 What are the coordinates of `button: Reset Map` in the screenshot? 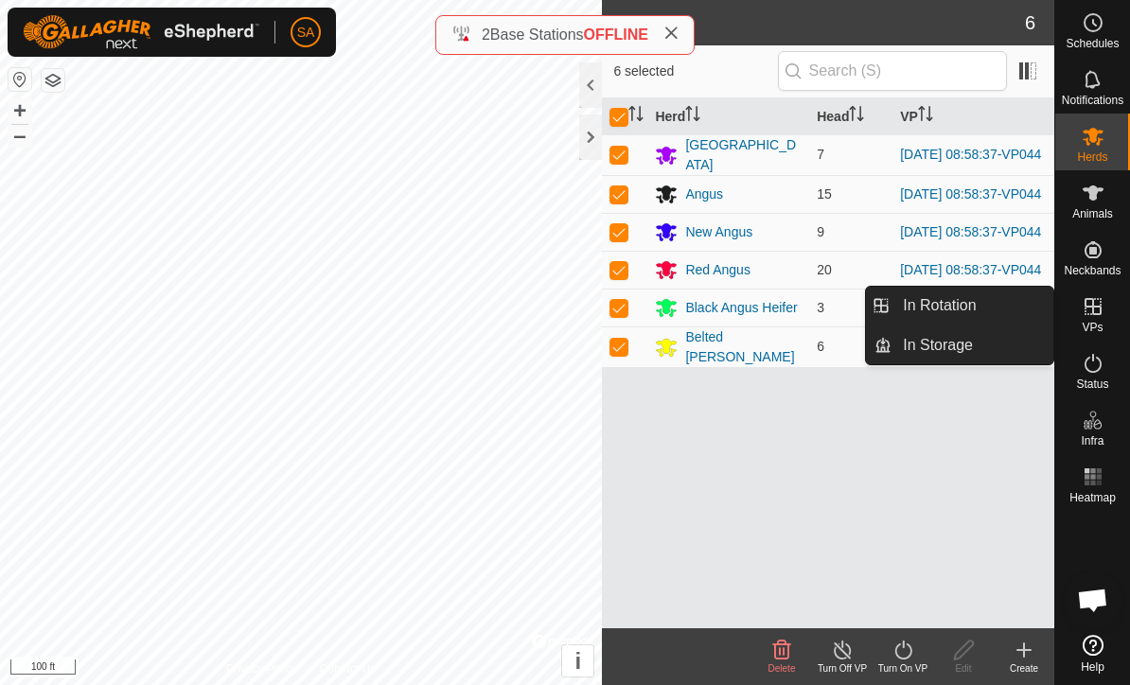 It's located at (20, 79).